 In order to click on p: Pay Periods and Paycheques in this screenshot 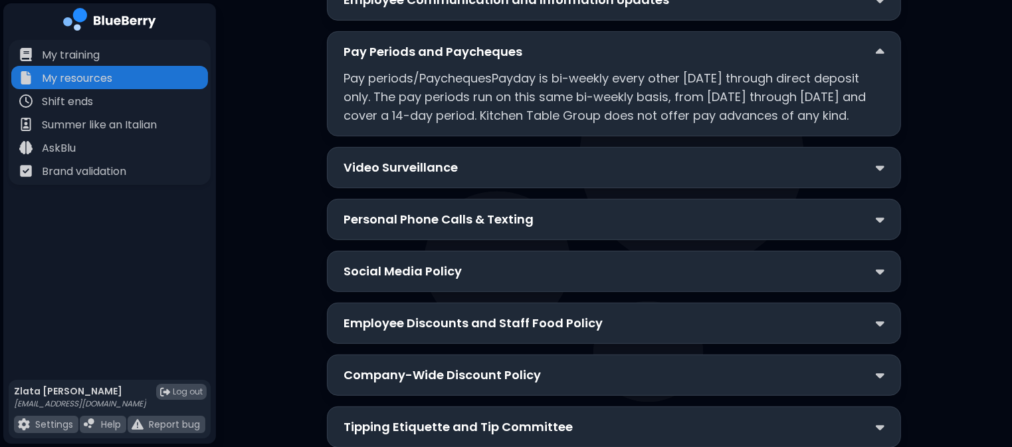, I will do `click(433, 52)`.